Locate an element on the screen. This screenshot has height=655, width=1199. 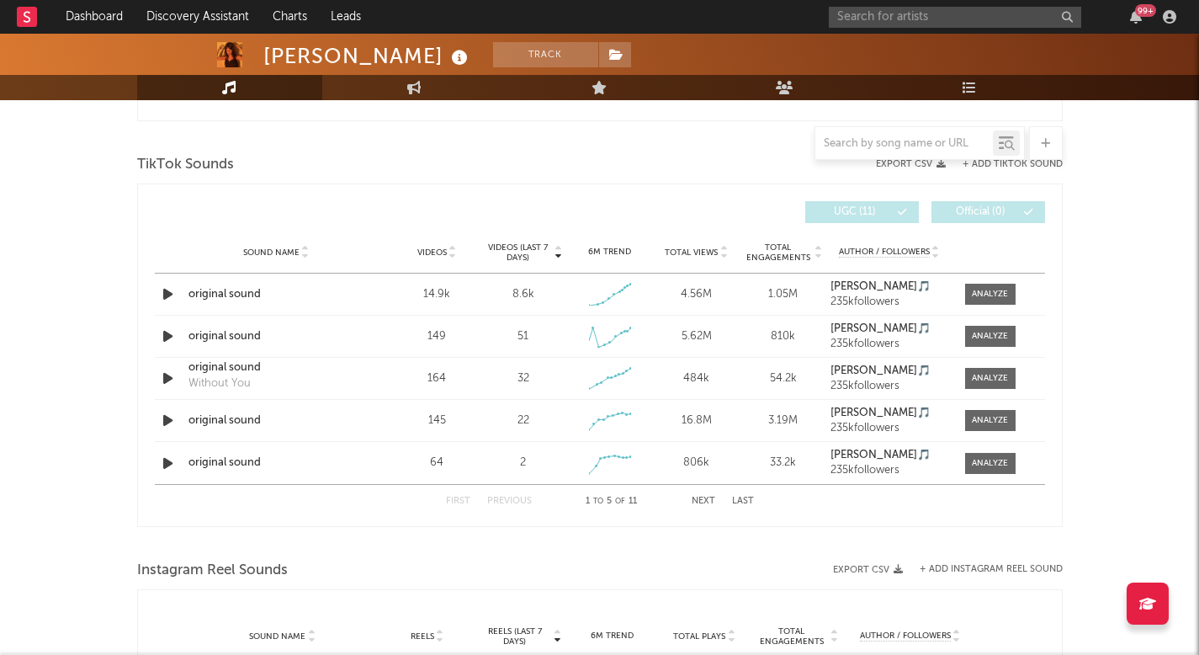
div: 64 is located at coordinates (437, 463).